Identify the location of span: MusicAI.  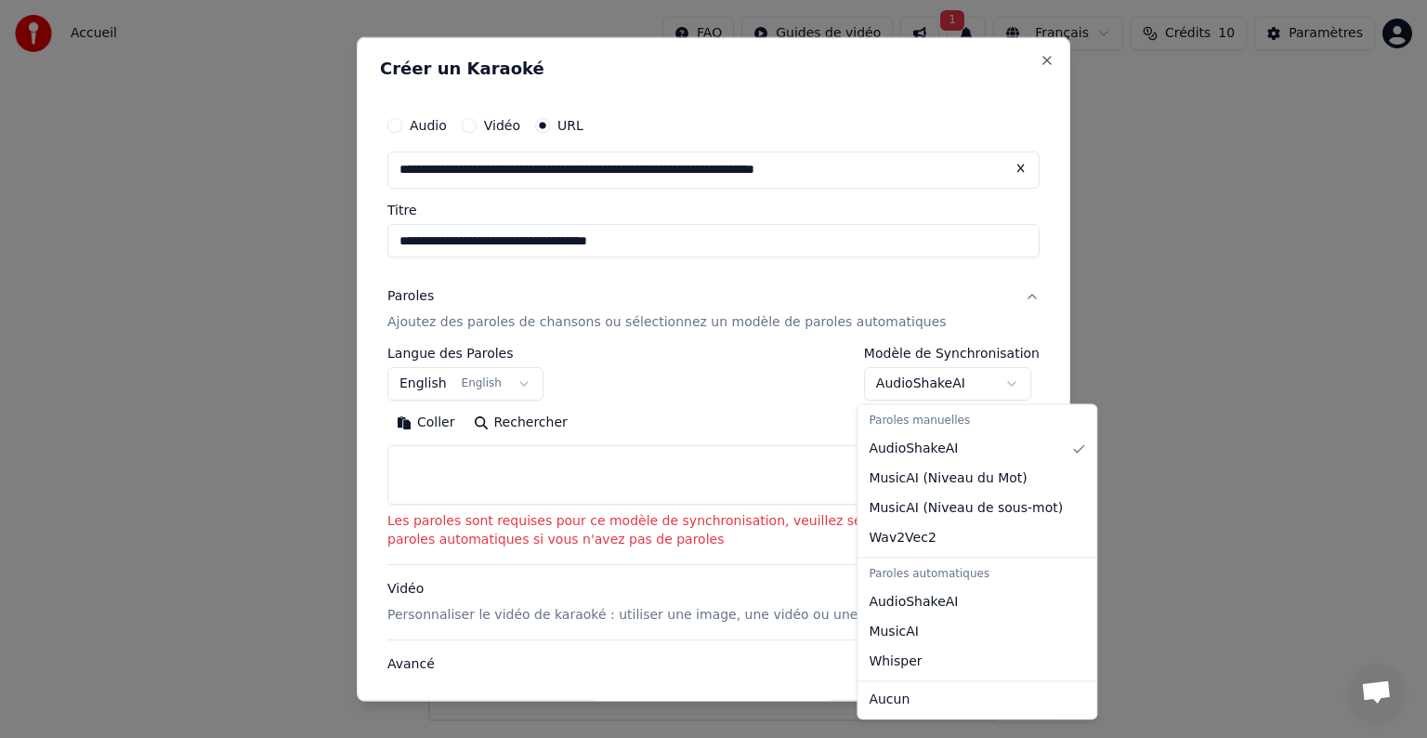
(894, 632).